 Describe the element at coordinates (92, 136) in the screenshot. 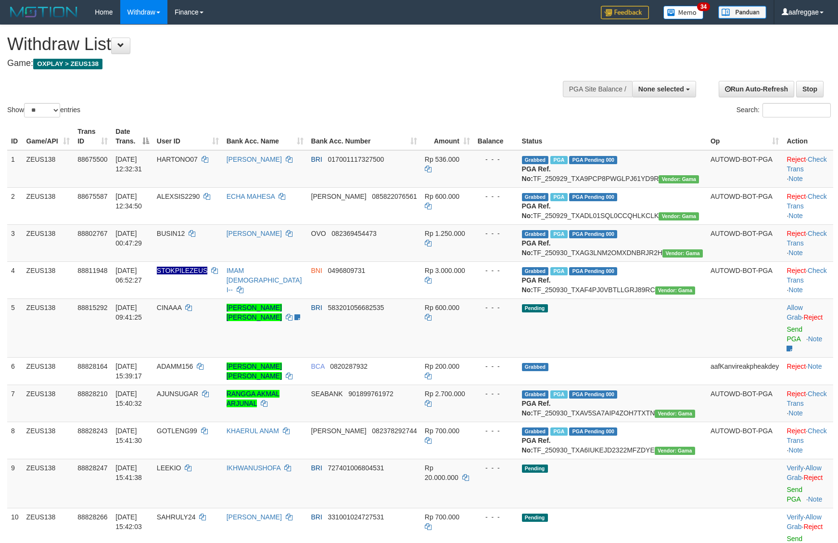

I see `th: Trans ID: activate to sort column ascending` at that location.